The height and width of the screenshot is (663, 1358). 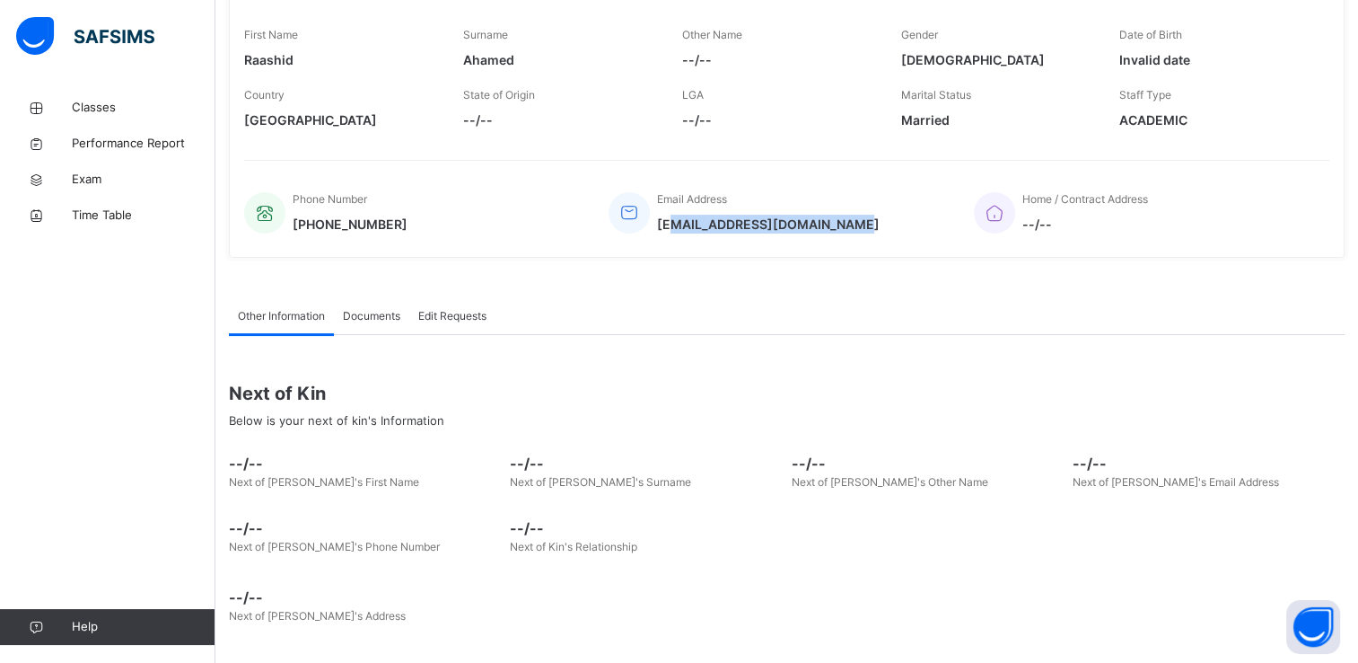 What do you see at coordinates (340, 59) in the screenshot?
I see `span: Raashid` at bounding box center [340, 59].